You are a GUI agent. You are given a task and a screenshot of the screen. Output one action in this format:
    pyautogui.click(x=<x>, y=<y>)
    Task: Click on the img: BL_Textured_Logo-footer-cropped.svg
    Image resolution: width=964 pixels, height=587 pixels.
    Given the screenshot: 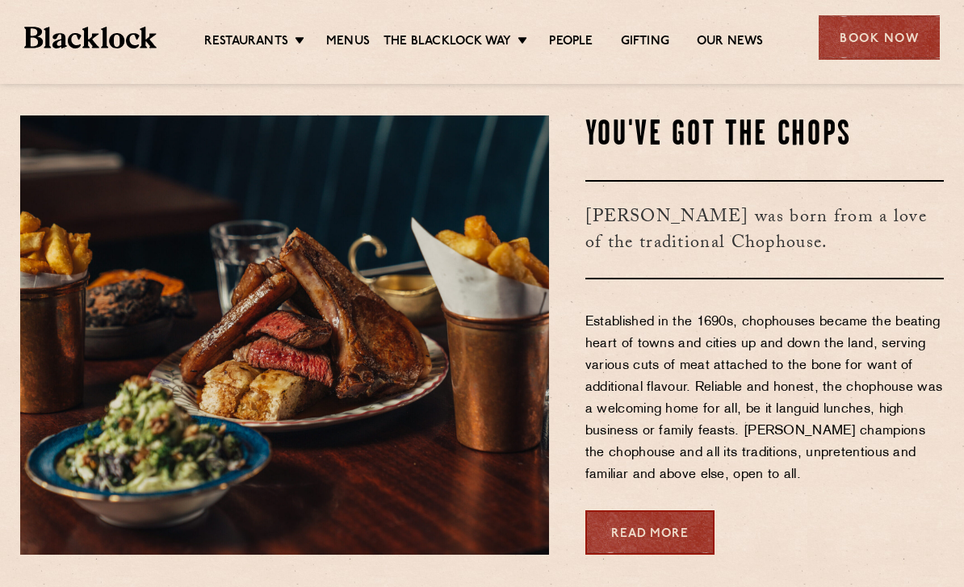 What is the action you would take?
    pyautogui.click(x=90, y=38)
    